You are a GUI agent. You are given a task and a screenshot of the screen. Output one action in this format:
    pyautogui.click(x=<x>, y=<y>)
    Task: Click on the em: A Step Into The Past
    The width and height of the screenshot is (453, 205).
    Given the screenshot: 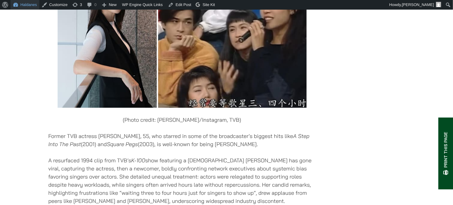 What is the action you would take?
    pyautogui.click(x=179, y=140)
    